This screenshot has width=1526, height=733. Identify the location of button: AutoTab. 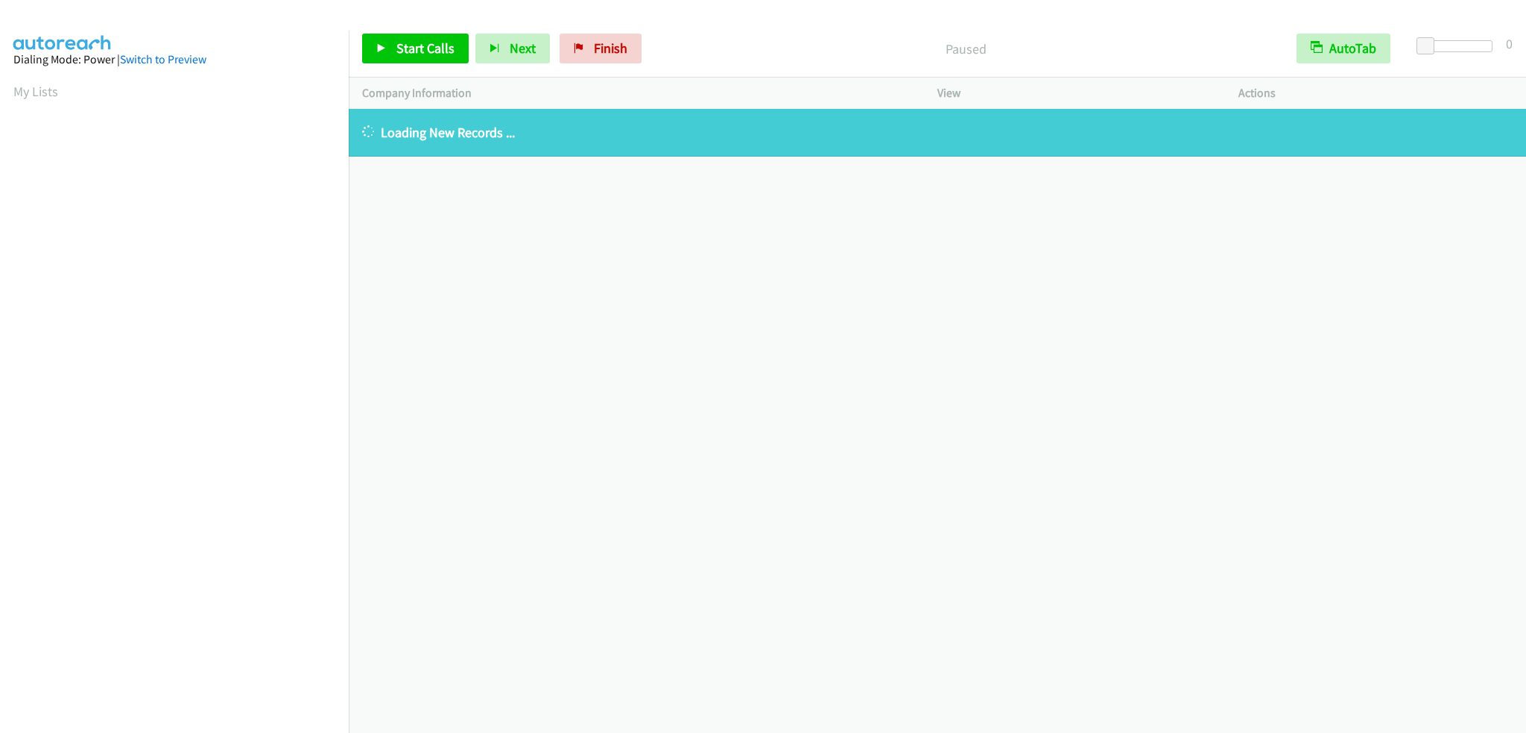
(1344, 48).